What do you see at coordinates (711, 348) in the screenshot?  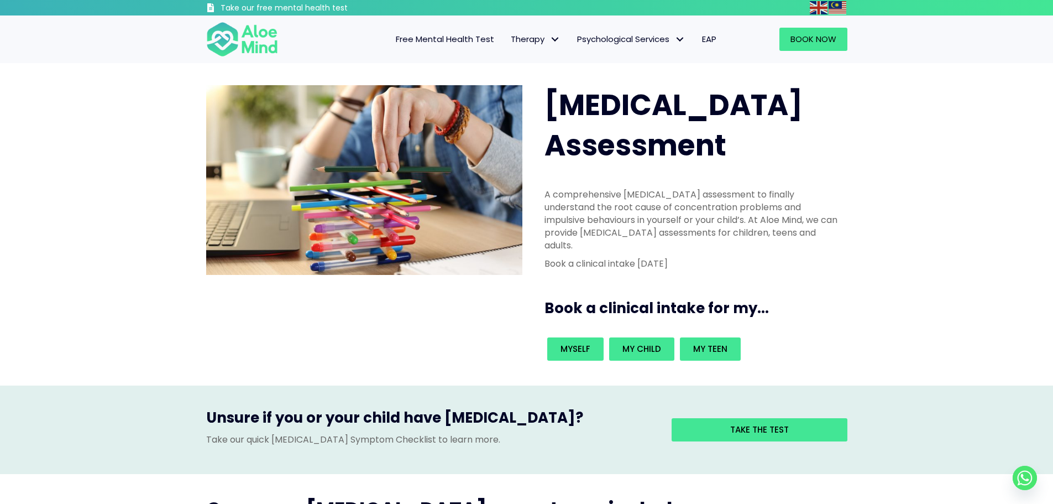 I see `span: My teen` at bounding box center [711, 348].